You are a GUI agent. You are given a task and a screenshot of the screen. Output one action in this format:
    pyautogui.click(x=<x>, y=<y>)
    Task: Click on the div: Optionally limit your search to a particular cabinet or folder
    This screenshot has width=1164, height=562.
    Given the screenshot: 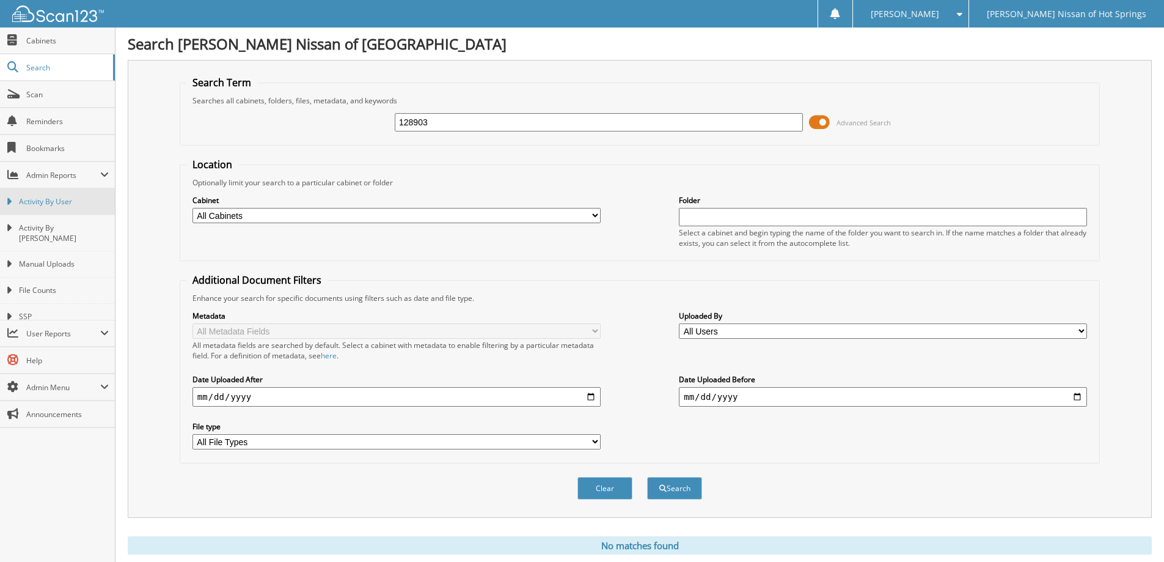 What is the action you would take?
    pyautogui.click(x=640, y=182)
    